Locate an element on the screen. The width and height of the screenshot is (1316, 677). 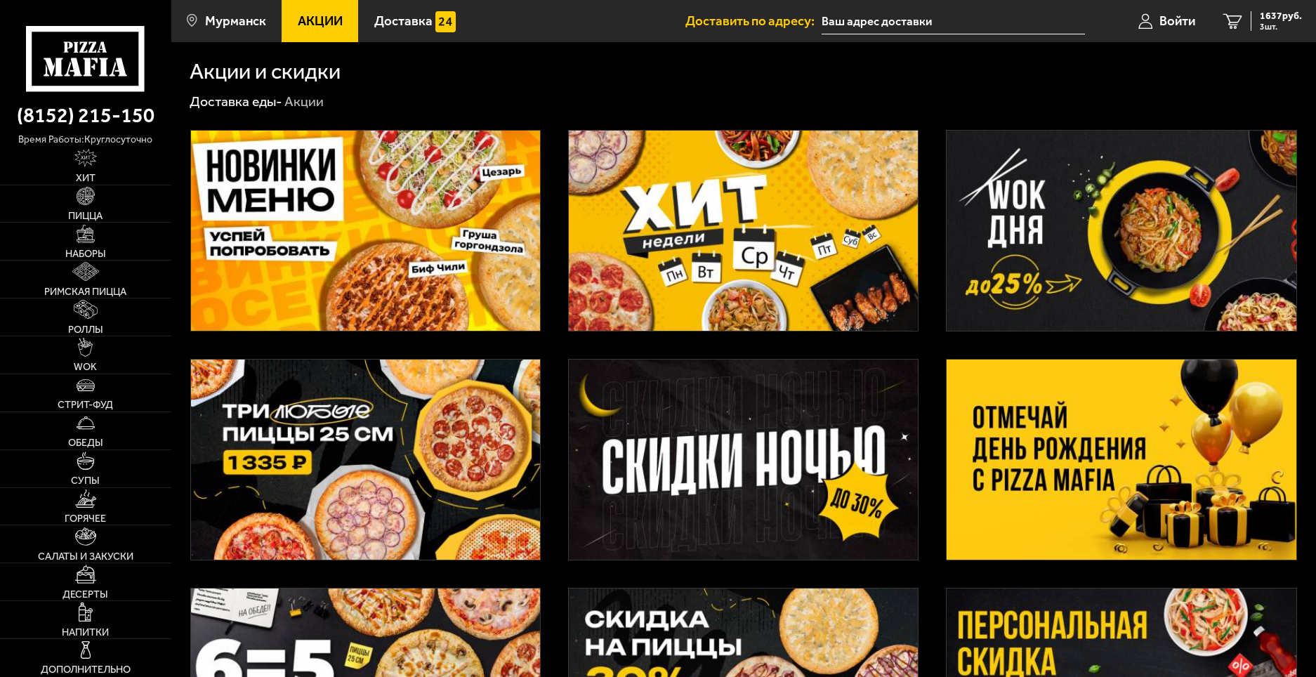
span: Супы is located at coordinates (85, 480).